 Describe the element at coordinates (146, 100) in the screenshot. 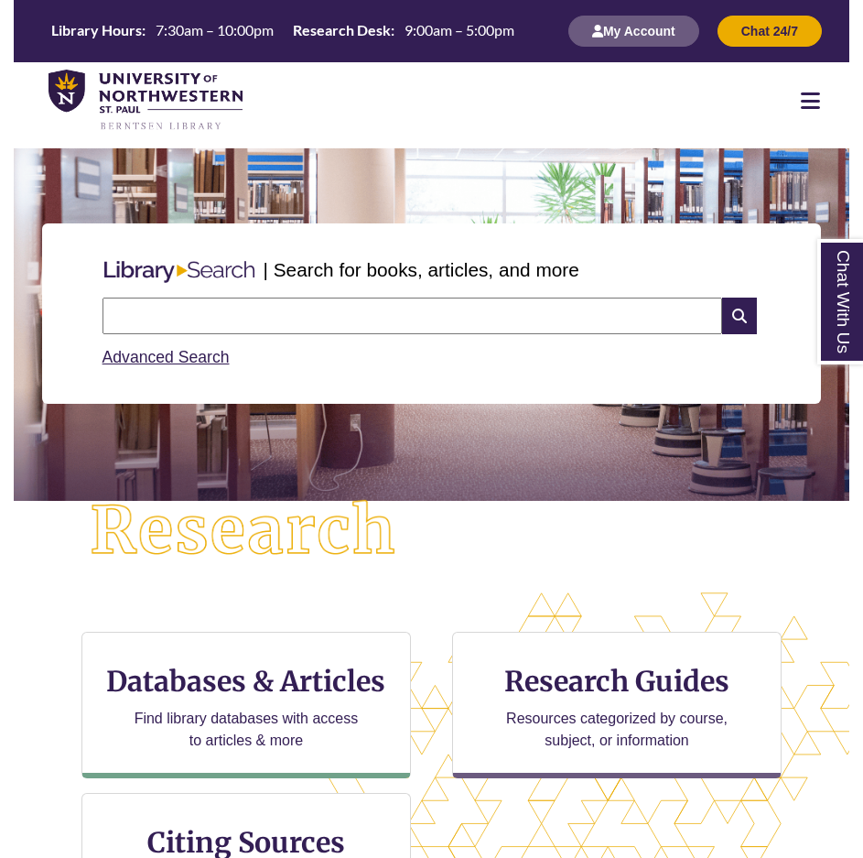

I see `img: UNWSP Library Logo` at that location.